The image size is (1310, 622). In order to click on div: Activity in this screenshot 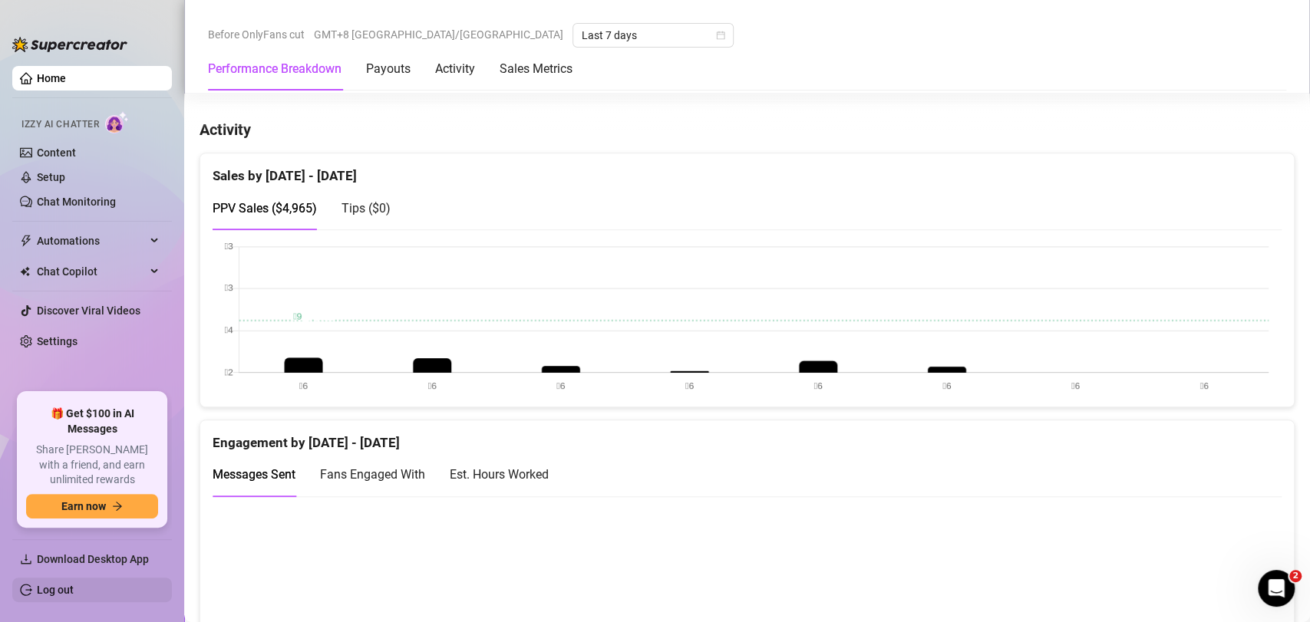, I will do `click(455, 69)`.